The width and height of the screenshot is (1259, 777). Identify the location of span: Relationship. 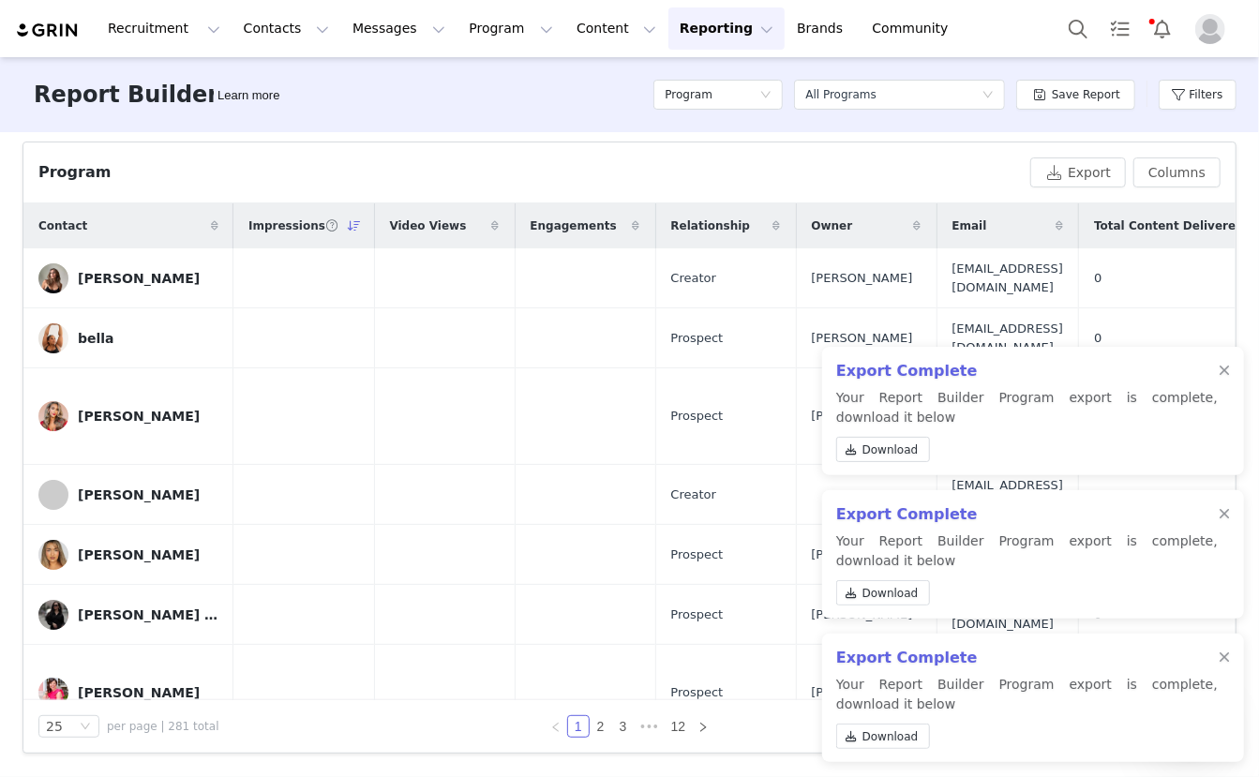
(710, 226).